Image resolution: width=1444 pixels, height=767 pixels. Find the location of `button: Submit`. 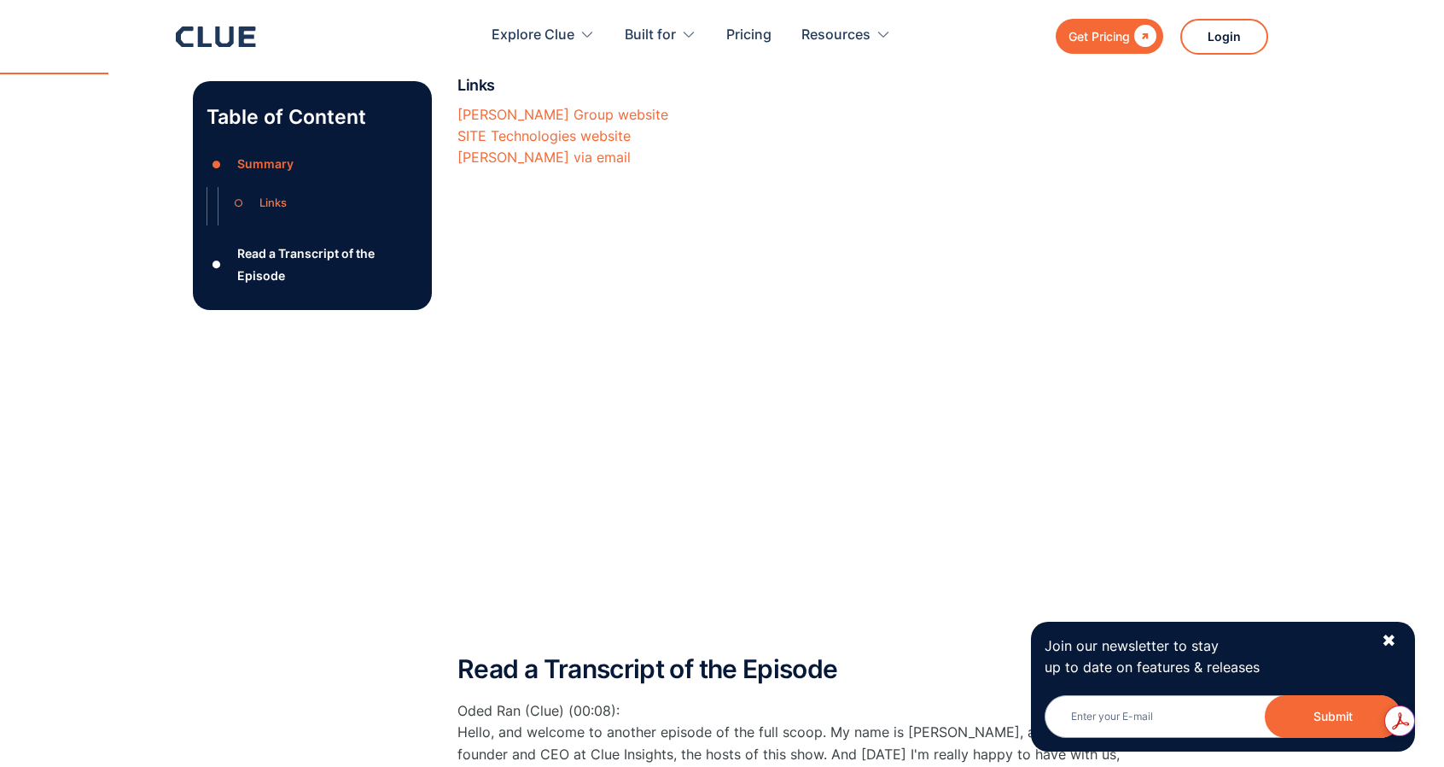

button: Submit is located at coordinates (1333, 716).